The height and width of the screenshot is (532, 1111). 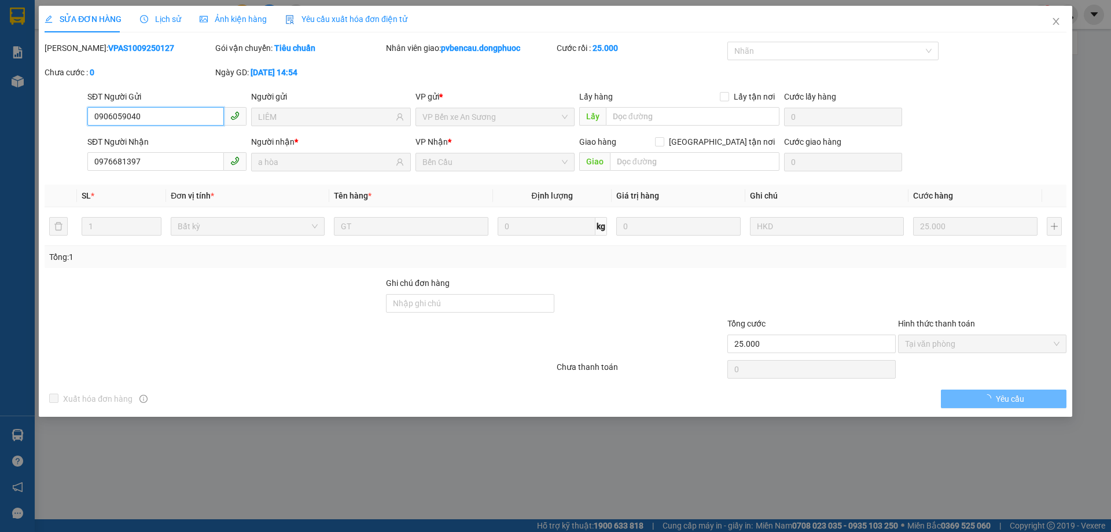 I want to click on label: Hình thức thanh toán, so click(x=936, y=323).